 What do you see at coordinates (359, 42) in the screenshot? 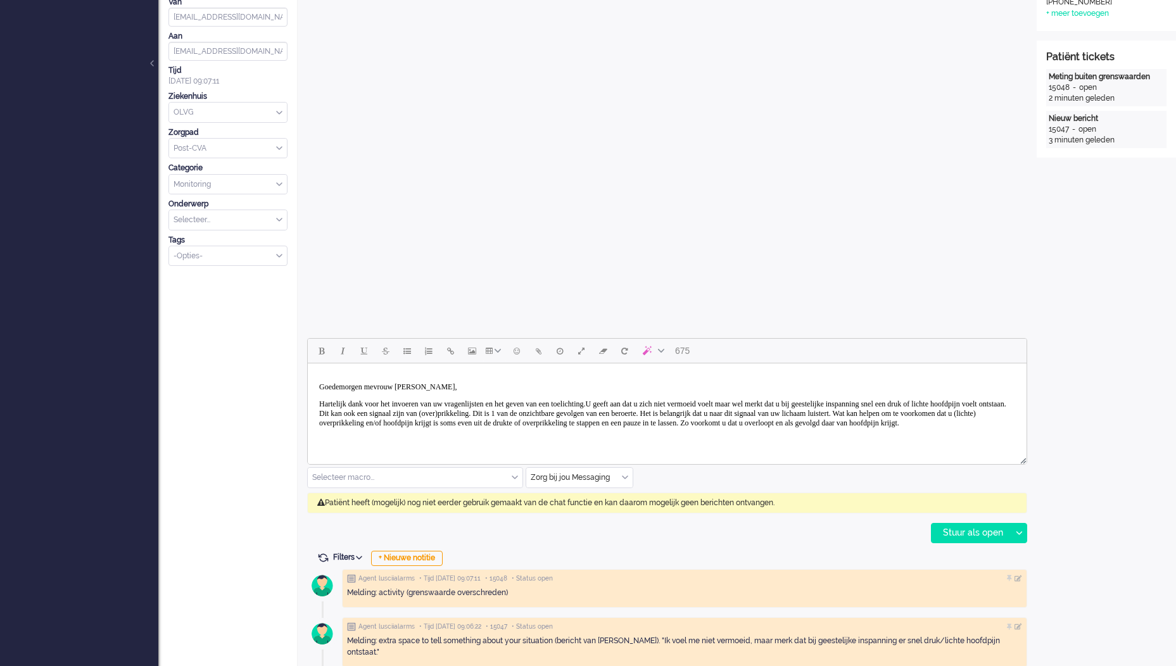
I see `body: Rich Text Area. Press ALT-0 for help.` at bounding box center [359, 42].